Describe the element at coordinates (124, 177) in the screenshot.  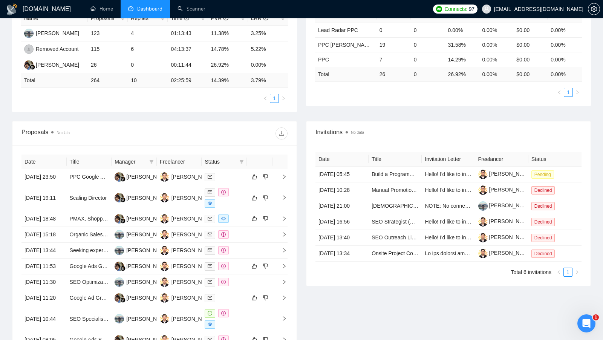
I see `a: PPC Google Ads Management Expert Needed` at that location.